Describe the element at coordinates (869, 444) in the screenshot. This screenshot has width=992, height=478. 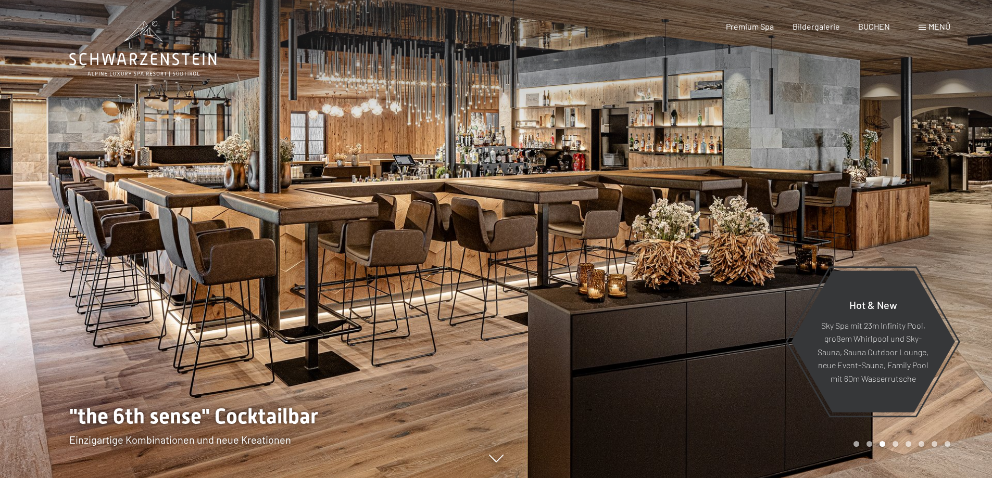
I see `div: Carousel Page 2` at that location.